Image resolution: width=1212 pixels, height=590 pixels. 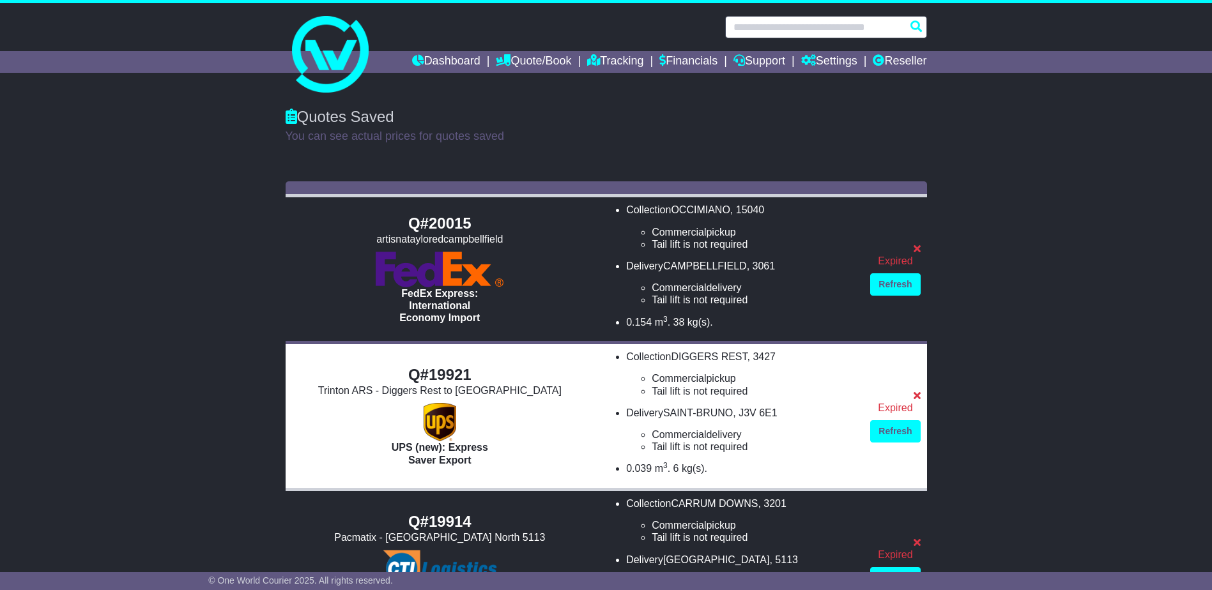 What do you see at coordinates (533, 62) in the screenshot?
I see `a: Quote/Book` at bounding box center [533, 62].